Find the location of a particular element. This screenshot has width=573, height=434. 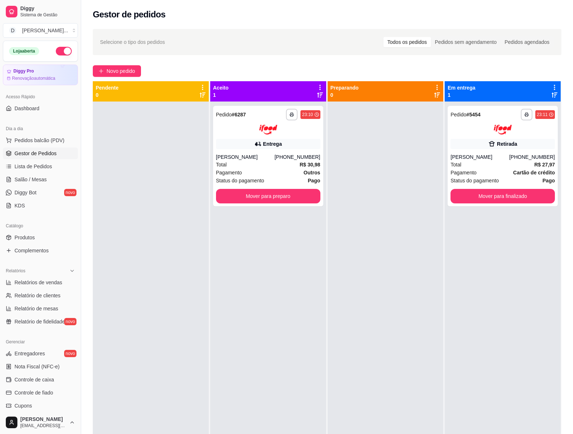

h2: Gestor de pedidos is located at coordinates (129, 14).